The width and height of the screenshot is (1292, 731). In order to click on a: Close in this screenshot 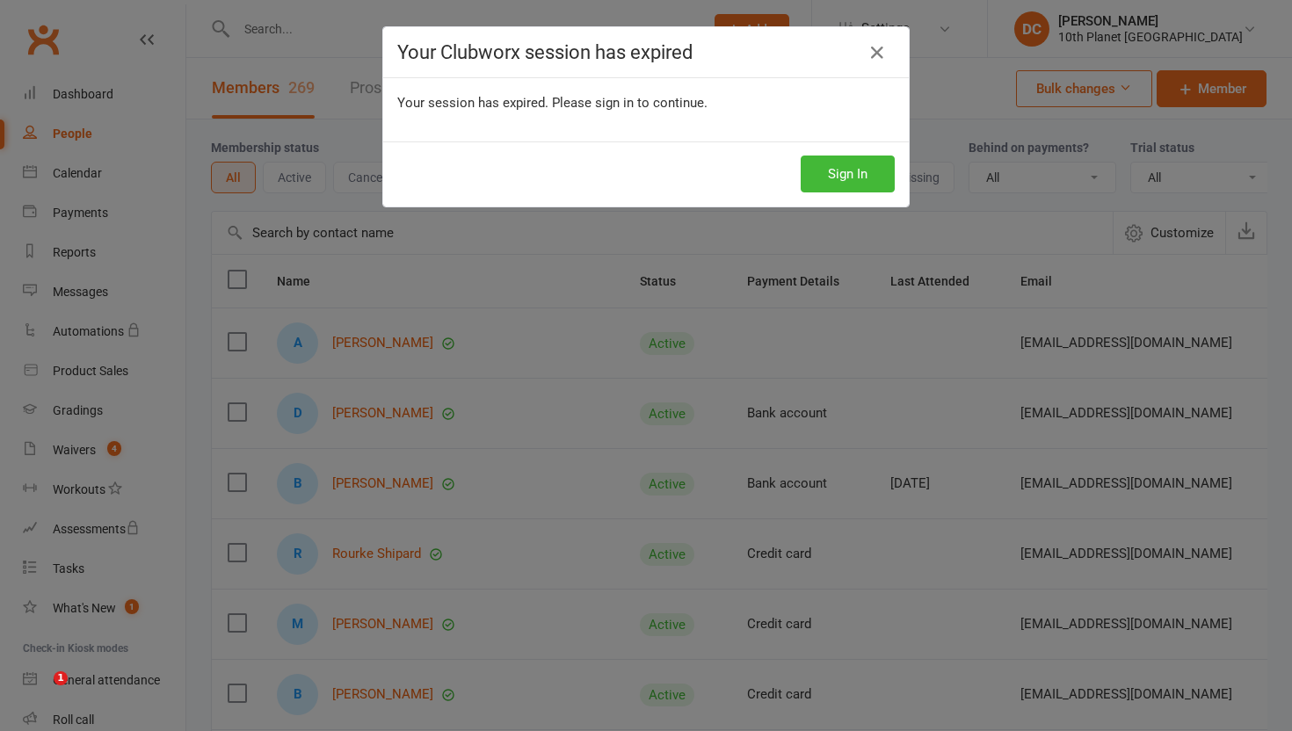, I will do `click(877, 53)`.